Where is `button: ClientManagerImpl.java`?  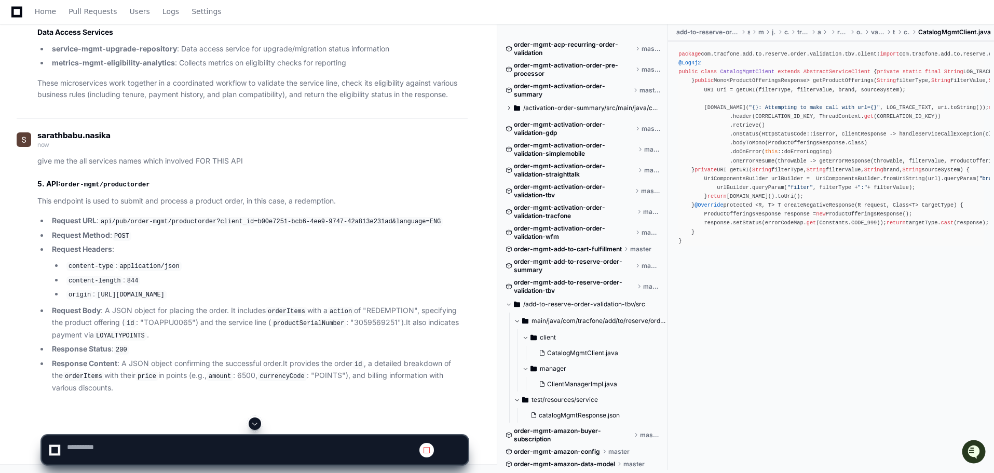
button: ClientManagerImpl.java is located at coordinates (598, 384).